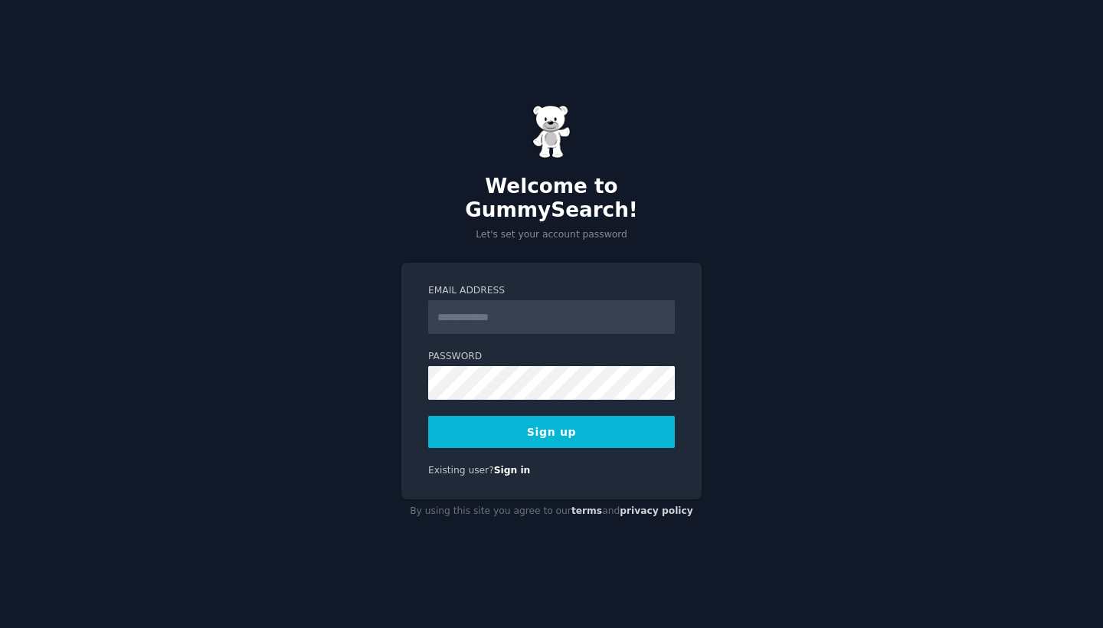 This screenshot has width=1103, height=628. Describe the element at coordinates (551, 291) in the screenshot. I see `label: Email Address` at that location.